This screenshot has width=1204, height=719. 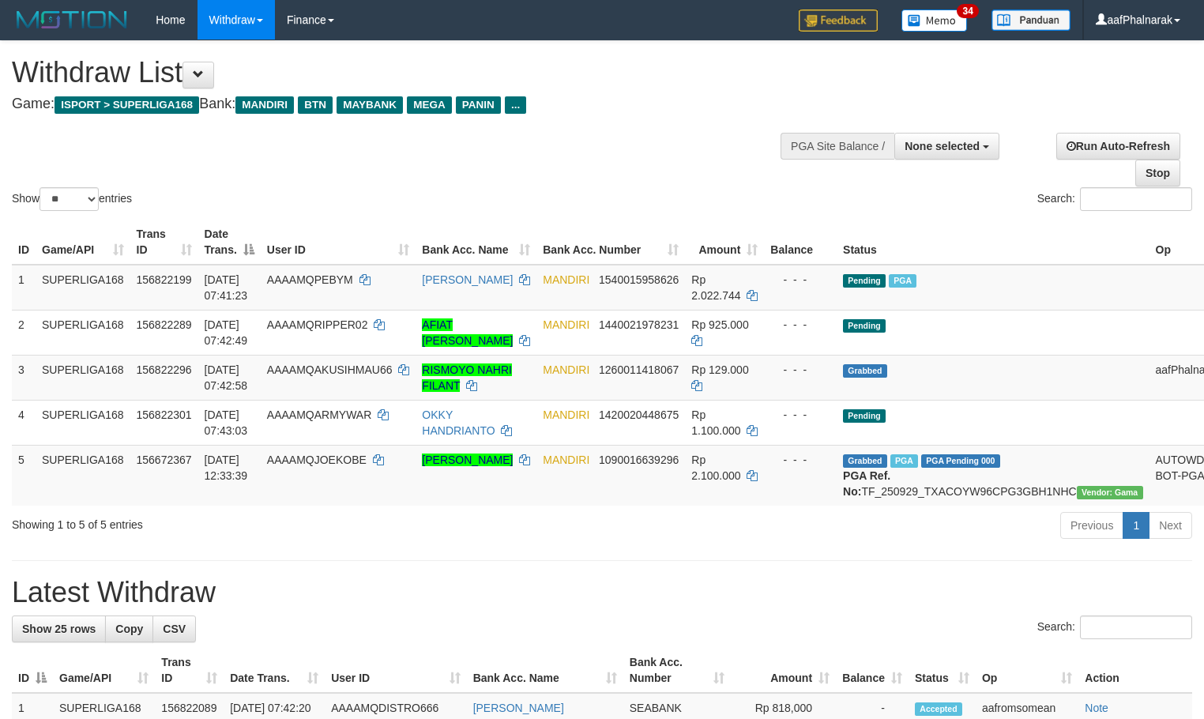 I want to click on h1: Withdraw List, so click(x=399, y=73).